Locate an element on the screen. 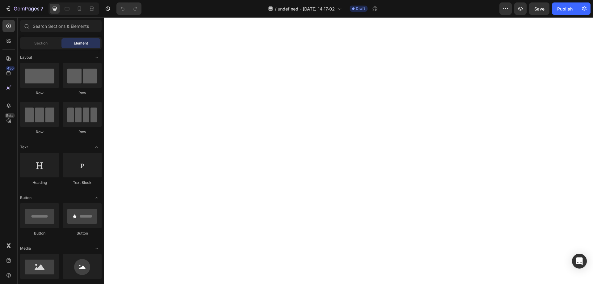 This screenshot has height=284, width=593. div: Publish is located at coordinates (565, 9).